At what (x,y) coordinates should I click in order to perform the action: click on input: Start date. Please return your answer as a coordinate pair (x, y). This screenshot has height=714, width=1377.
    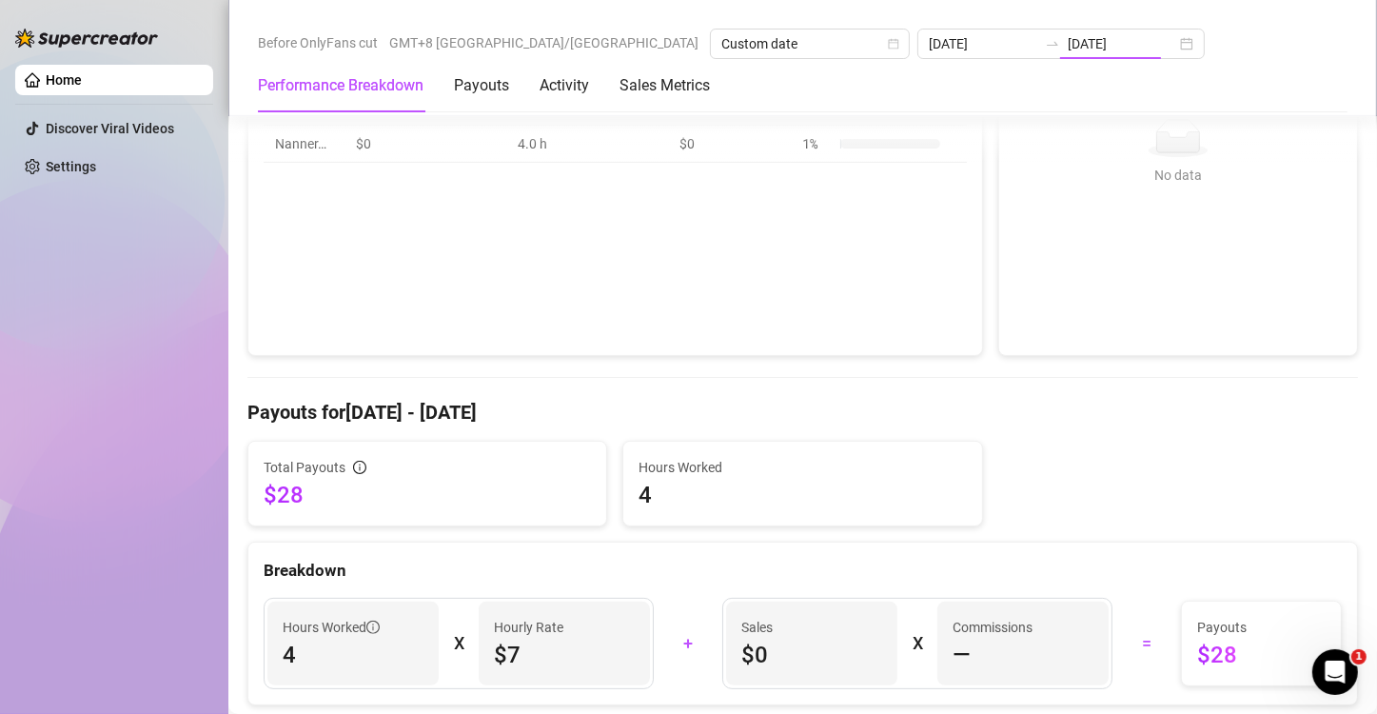
    Looking at the image, I should click on (983, 44).